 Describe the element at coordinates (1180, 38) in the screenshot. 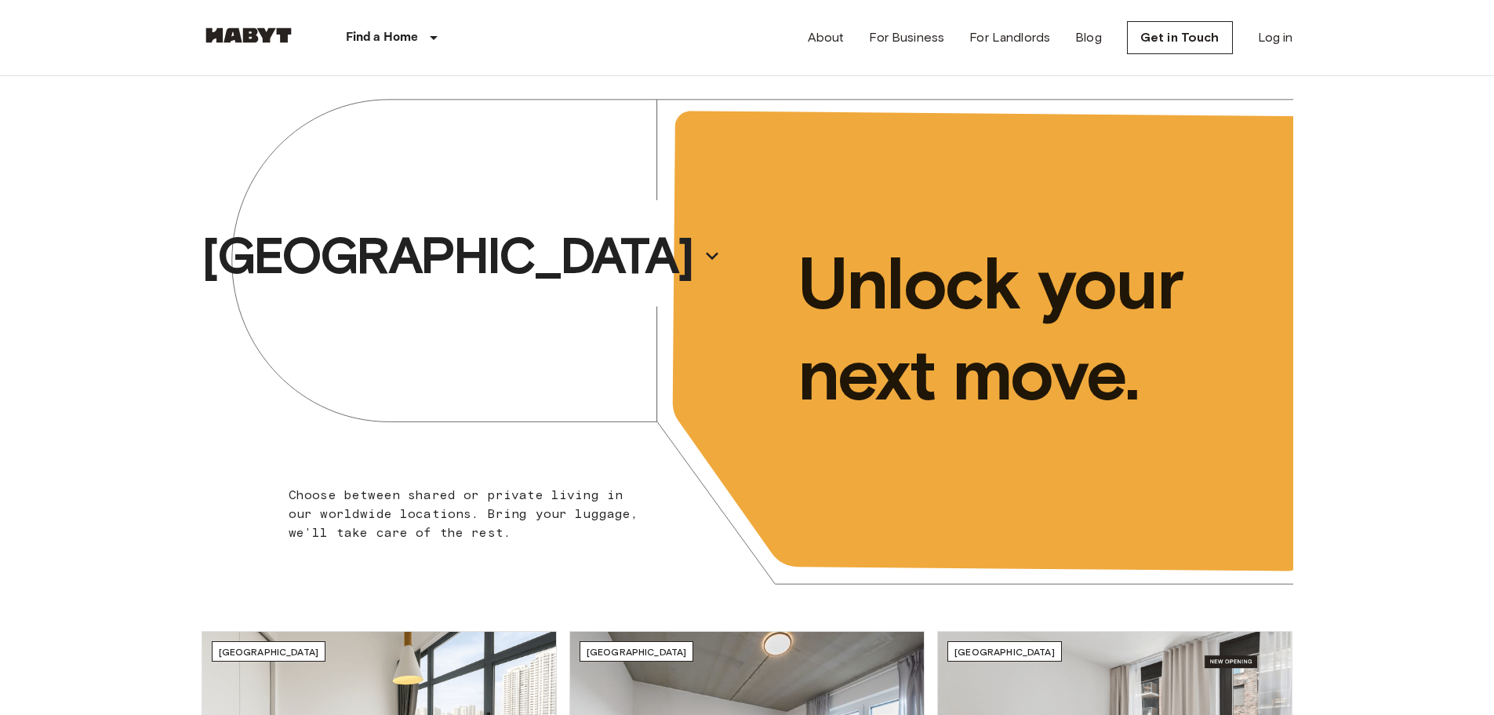

I see `a: Get in Touch` at that location.